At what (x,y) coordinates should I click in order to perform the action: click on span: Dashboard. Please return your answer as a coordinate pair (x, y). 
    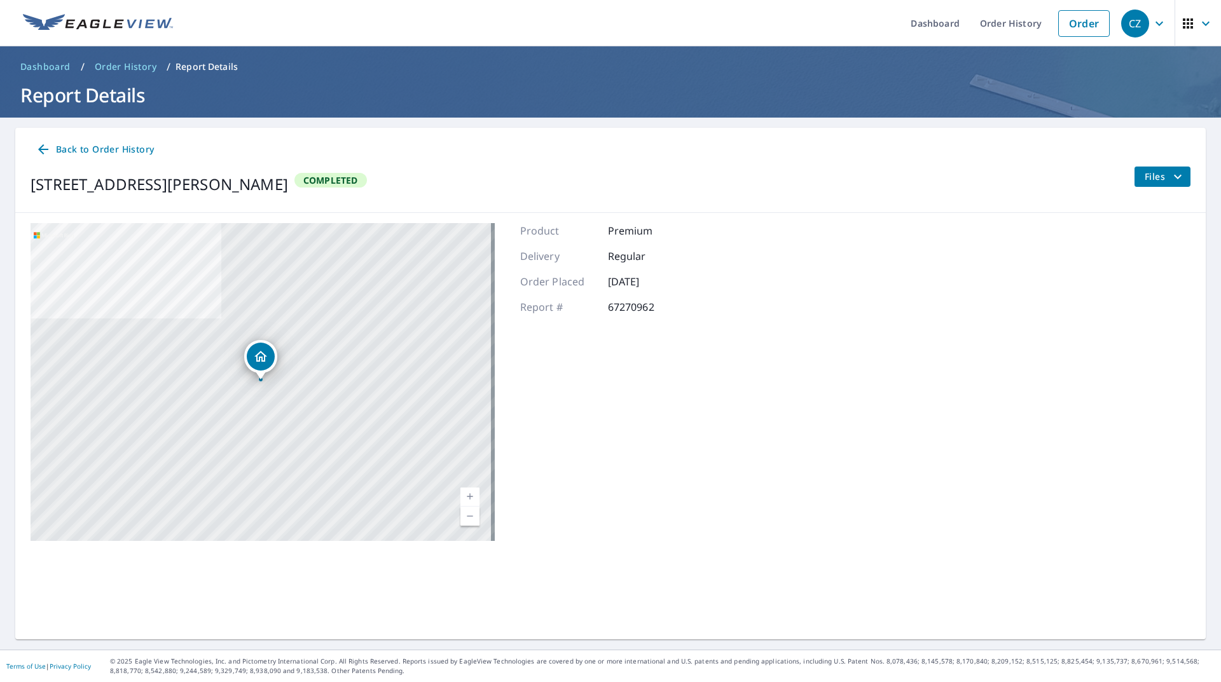
    Looking at the image, I should click on (45, 67).